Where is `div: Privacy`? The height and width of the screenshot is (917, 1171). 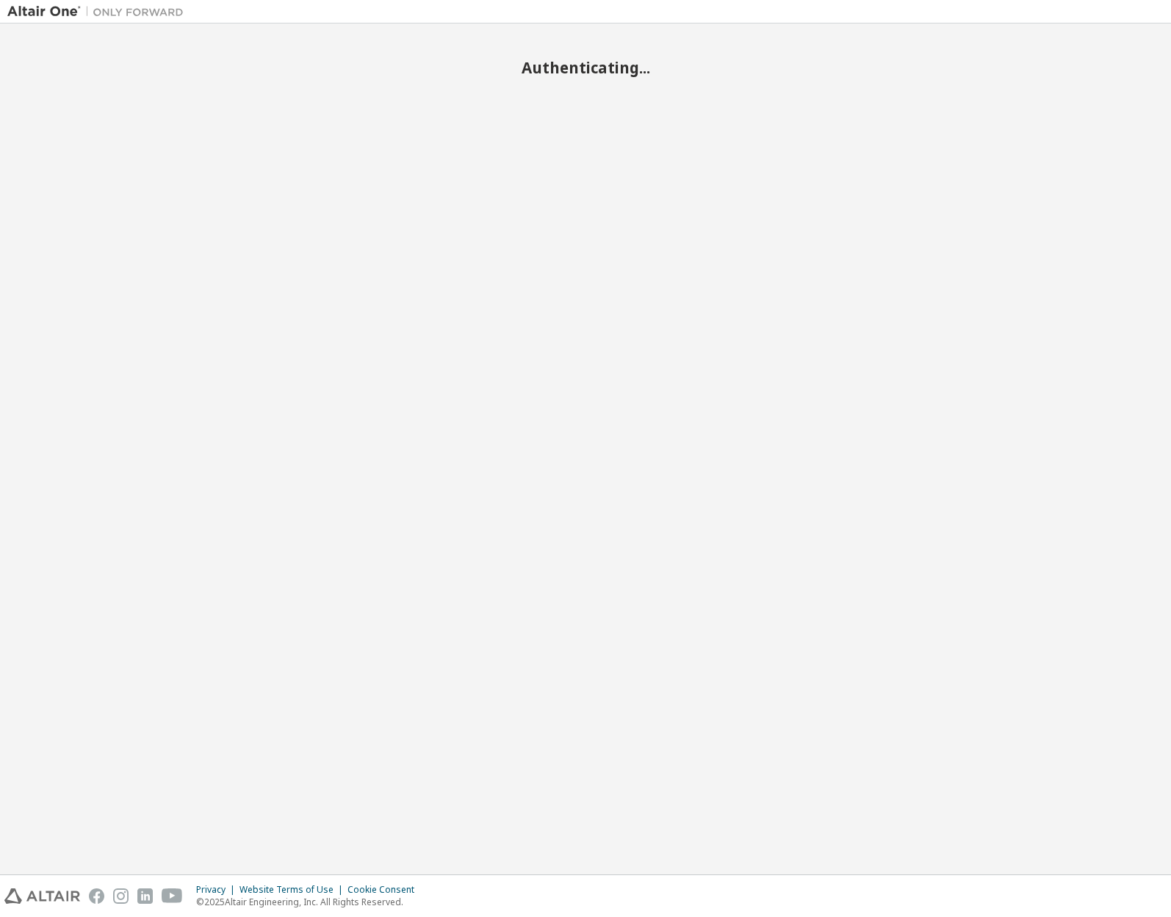
div: Privacy is located at coordinates (217, 890).